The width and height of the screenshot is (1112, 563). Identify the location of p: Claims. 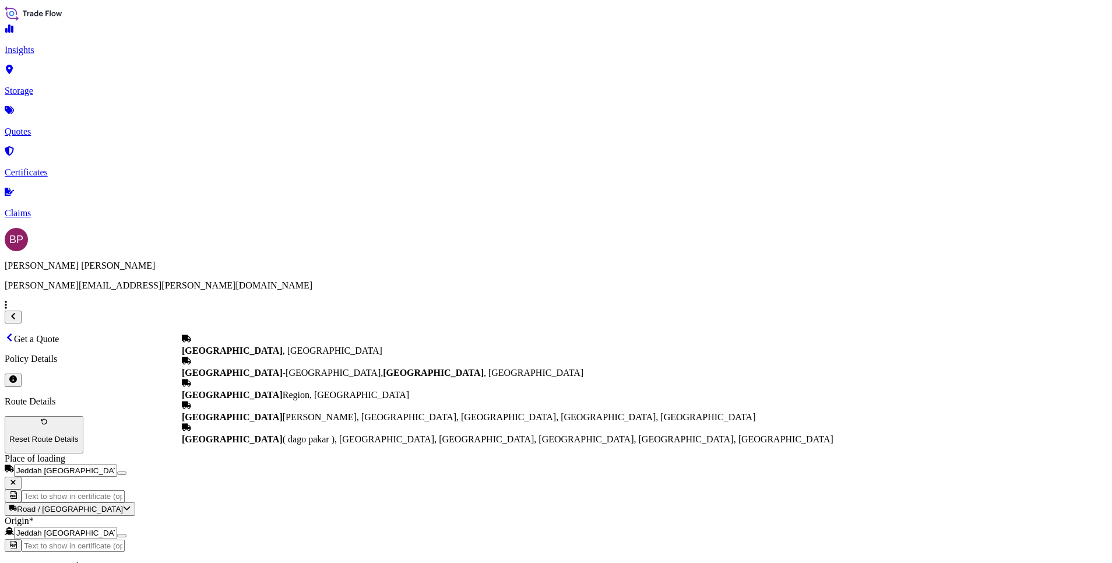
(556, 213).